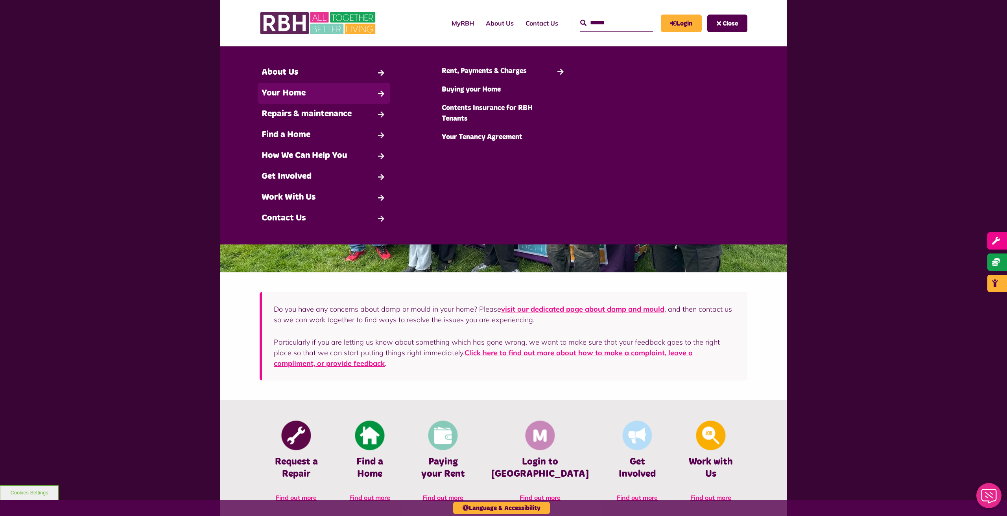 Image resolution: width=1007 pixels, height=516 pixels. What do you see at coordinates (540, 436) in the screenshot?
I see `img: Membership And Mutuality` at bounding box center [540, 436].